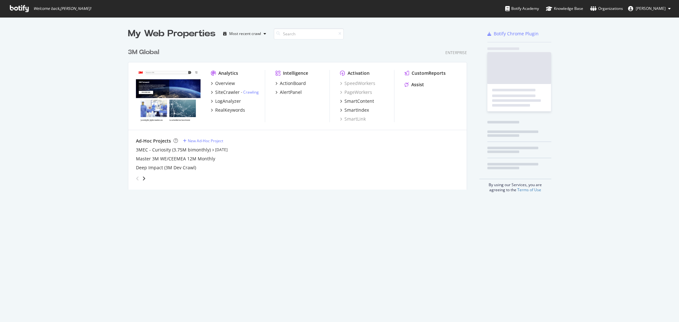  I want to click on a: 3MEC - Curiosity (3.75M bimonthly), so click(173, 150).